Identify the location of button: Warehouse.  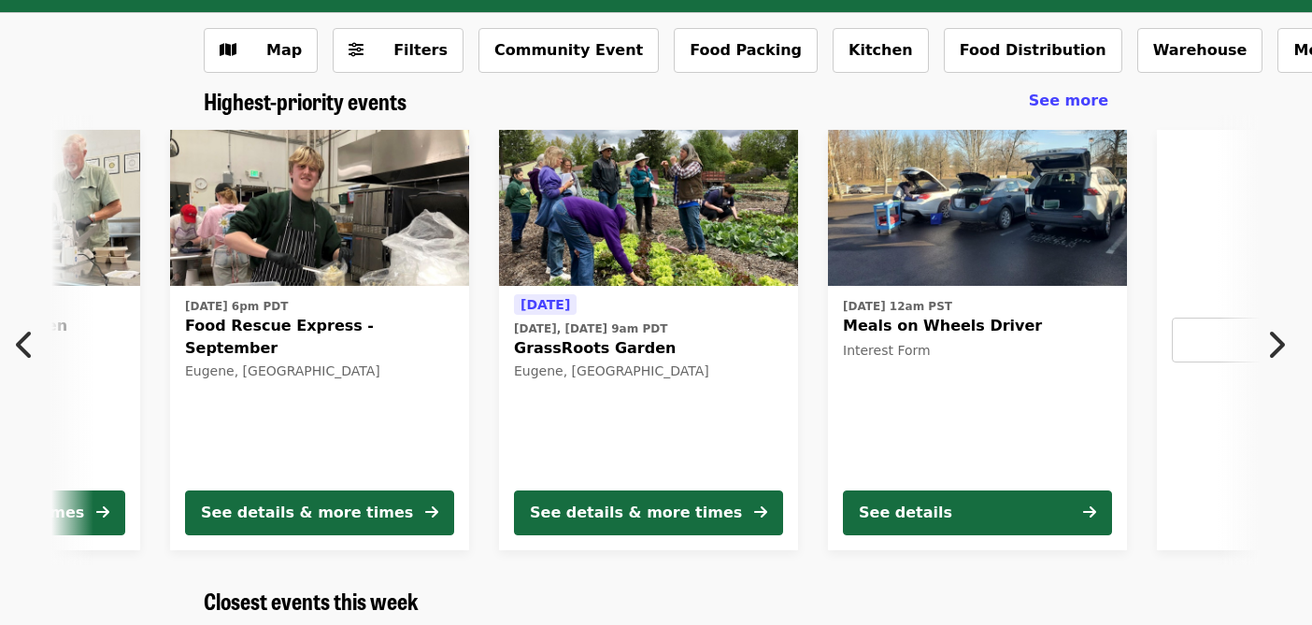
(1200, 50).